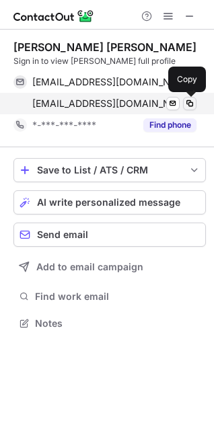 This screenshot has width=214, height=429. I want to click on button: Find work email, so click(110, 297).